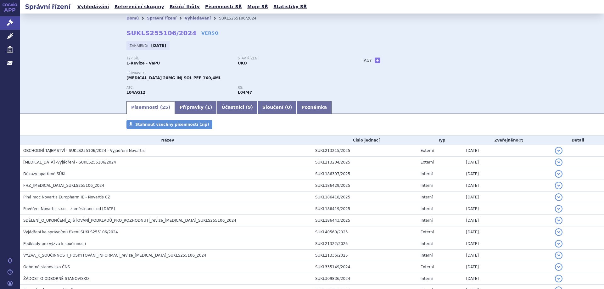  What do you see at coordinates (48, 7) in the screenshot?
I see `h2: Správní řízení` at bounding box center [48, 7].